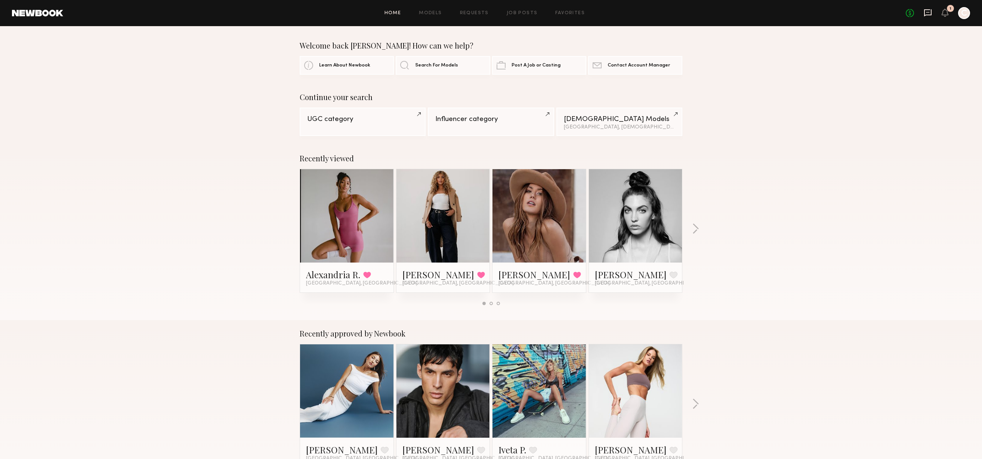 Image resolution: width=982 pixels, height=459 pixels. I want to click on a: Learn About Newbook, so click(347, 65).